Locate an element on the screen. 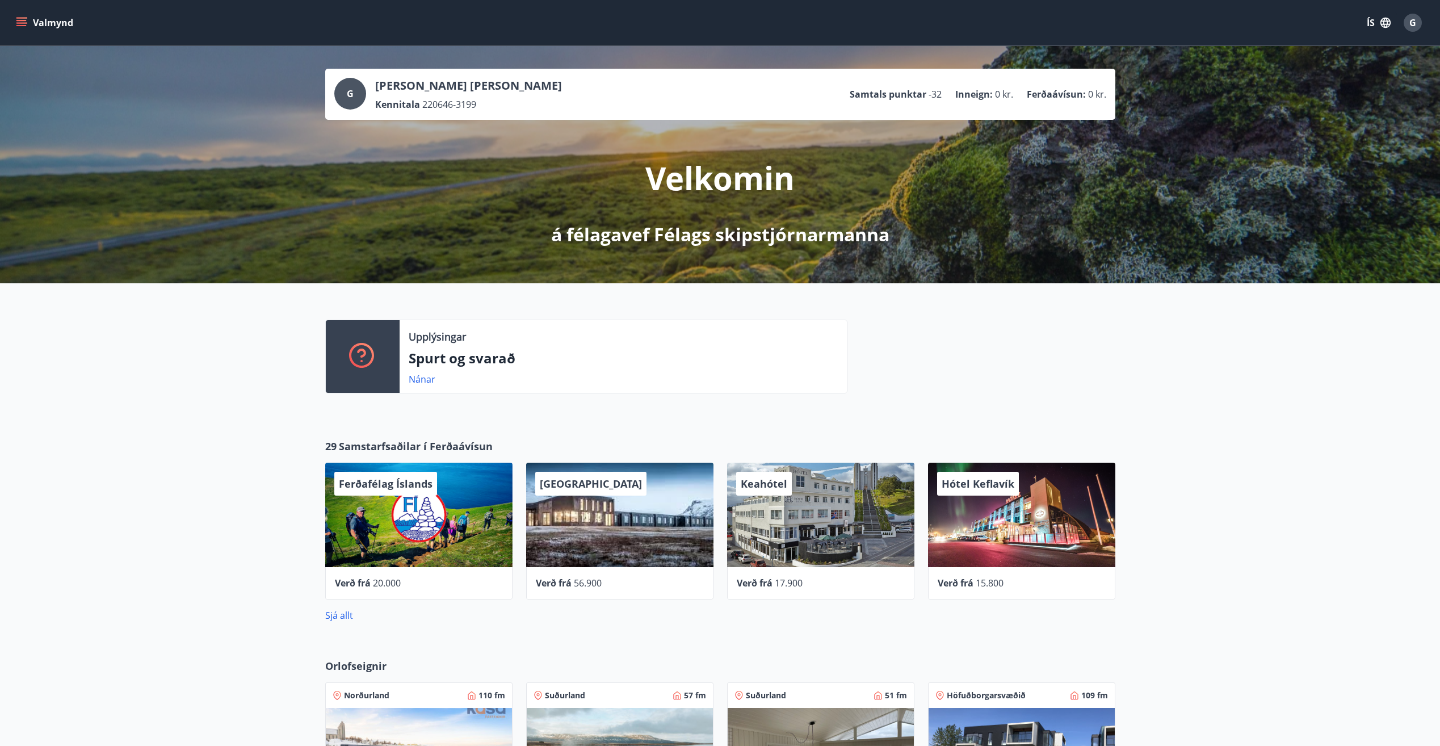 Image resolution: width=1440 pixels, height=746 pixels. span: Höfuðborgarsvæðið is located at coordinates (986, 695).